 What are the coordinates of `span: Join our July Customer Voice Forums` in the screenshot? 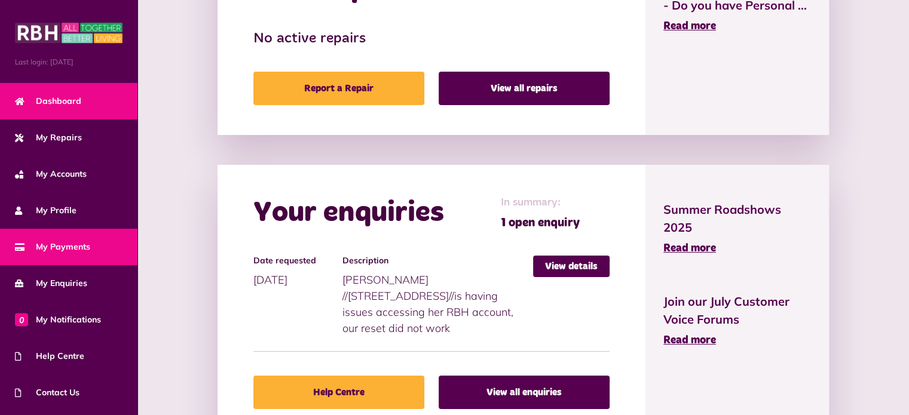 It's located at (737, 311).